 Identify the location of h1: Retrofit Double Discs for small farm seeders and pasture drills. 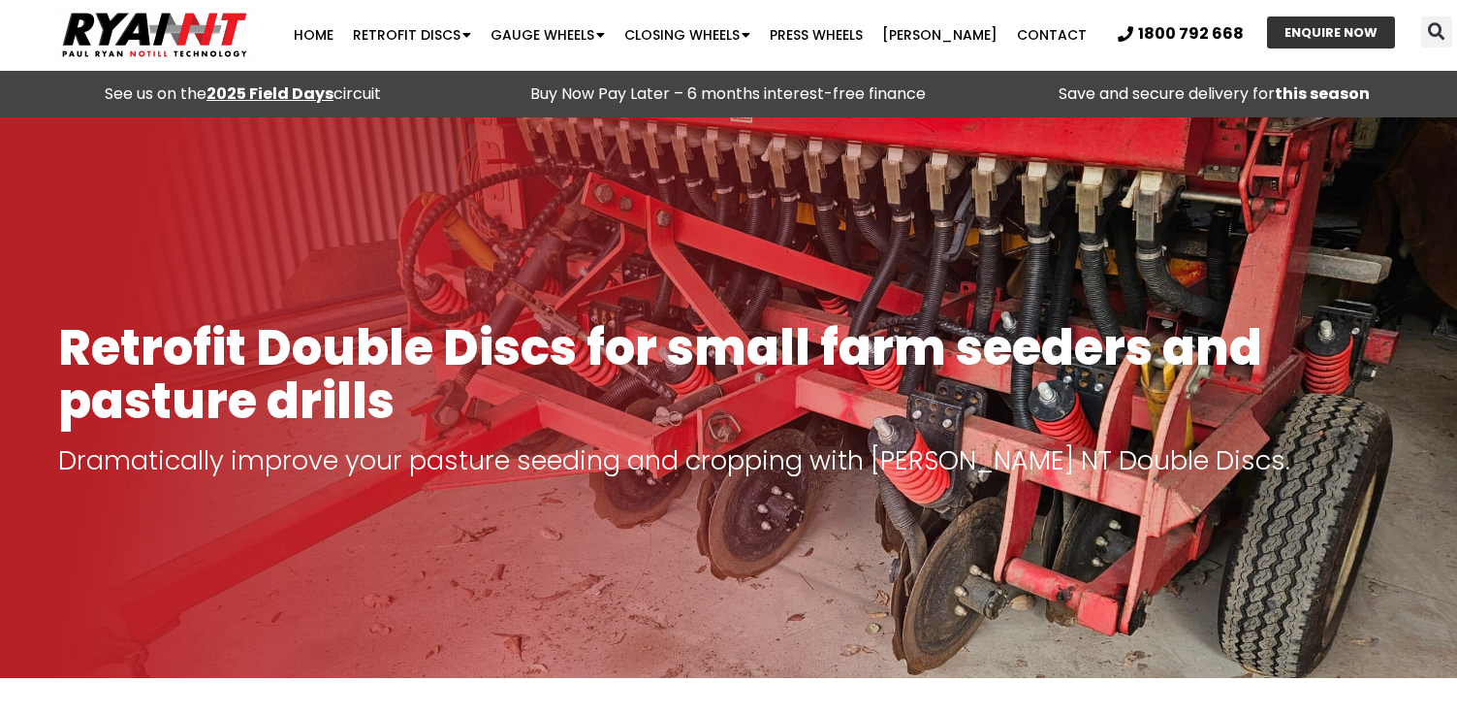
(728, 374).